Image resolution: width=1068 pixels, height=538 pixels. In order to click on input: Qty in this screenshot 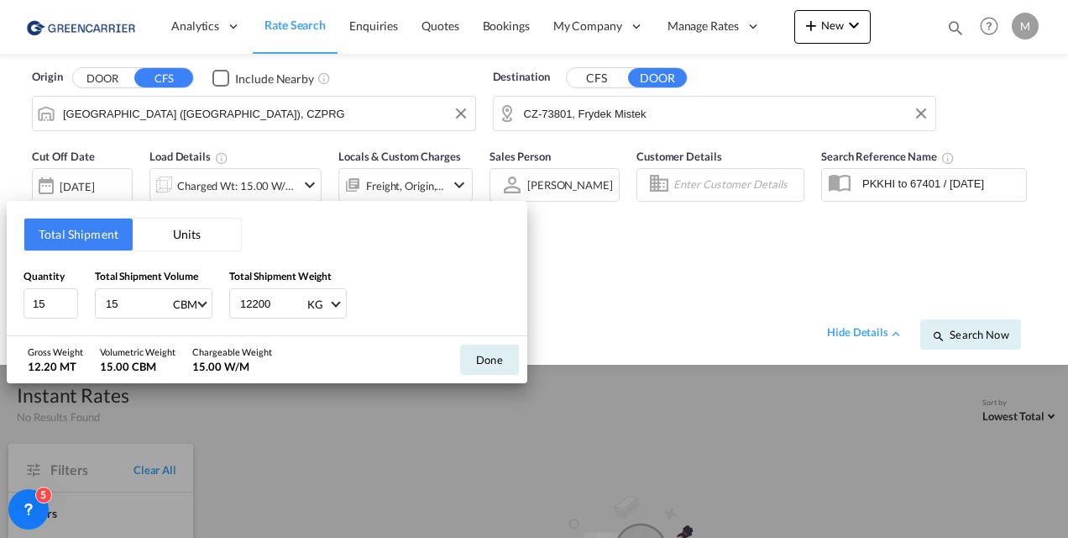, I will do `click(50, 303)`.